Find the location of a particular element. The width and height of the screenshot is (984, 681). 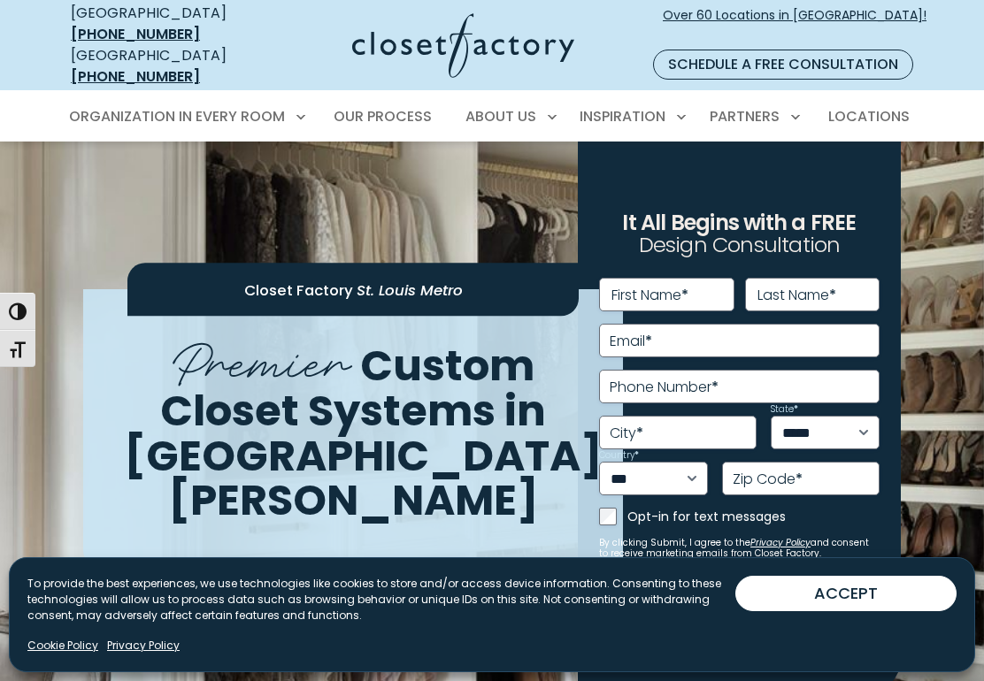

p: To provide the best experiences, we use technologies like cookies to store and/or access device i... is located at coordinates (381, 600).